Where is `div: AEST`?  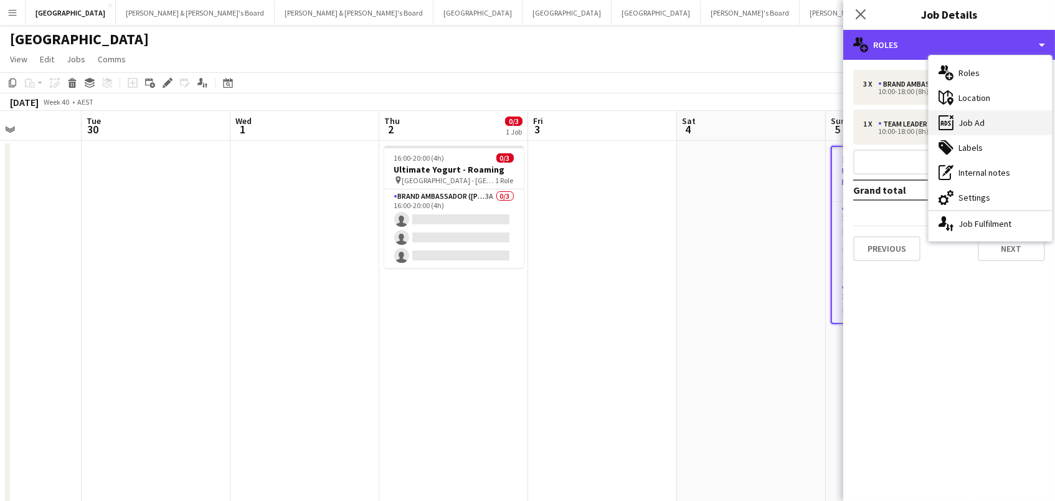
div: AEST is located at coordinates (85, 102).